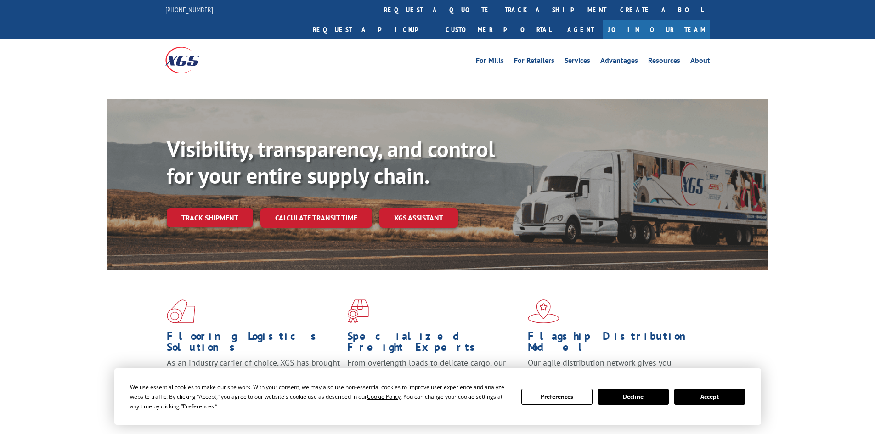 The image size is (875, 434). I want to click on a: Calculate transit time, so click(316, 218).